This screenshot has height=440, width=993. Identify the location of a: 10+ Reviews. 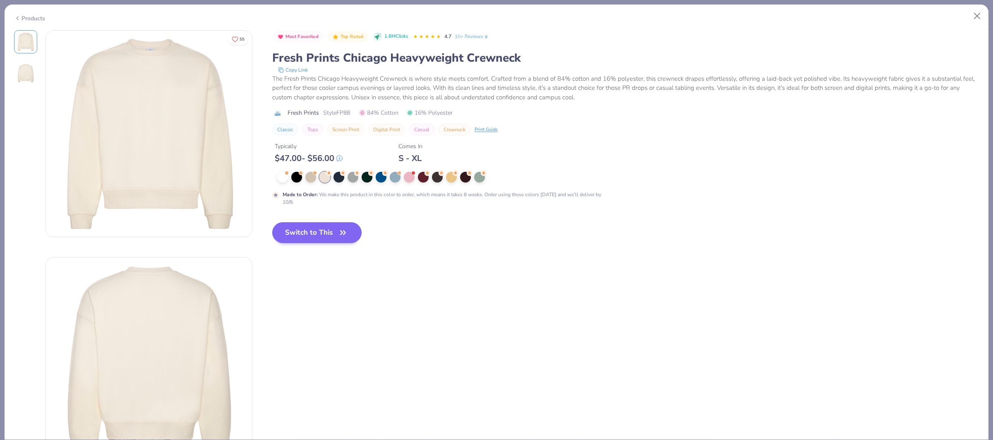
(471, 36).